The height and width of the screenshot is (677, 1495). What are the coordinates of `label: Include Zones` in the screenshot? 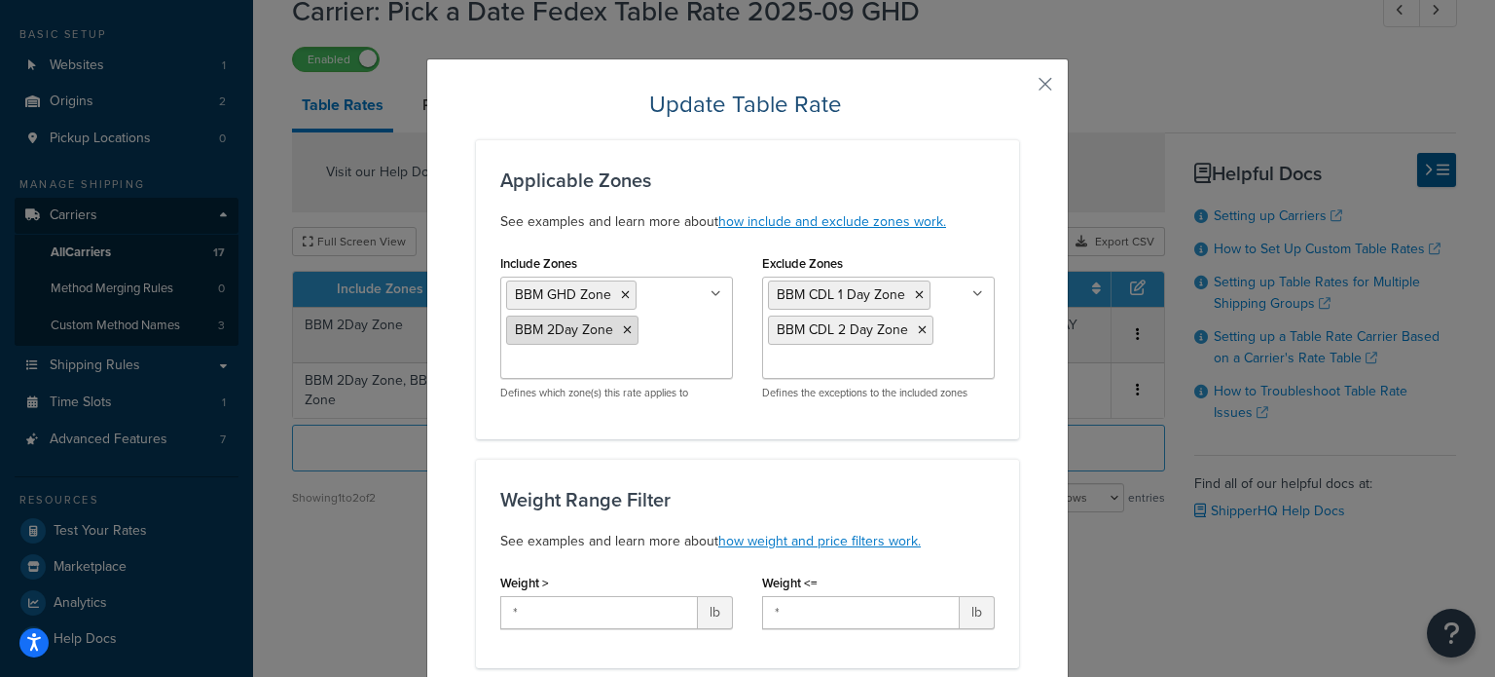 It's located at (538, 263).